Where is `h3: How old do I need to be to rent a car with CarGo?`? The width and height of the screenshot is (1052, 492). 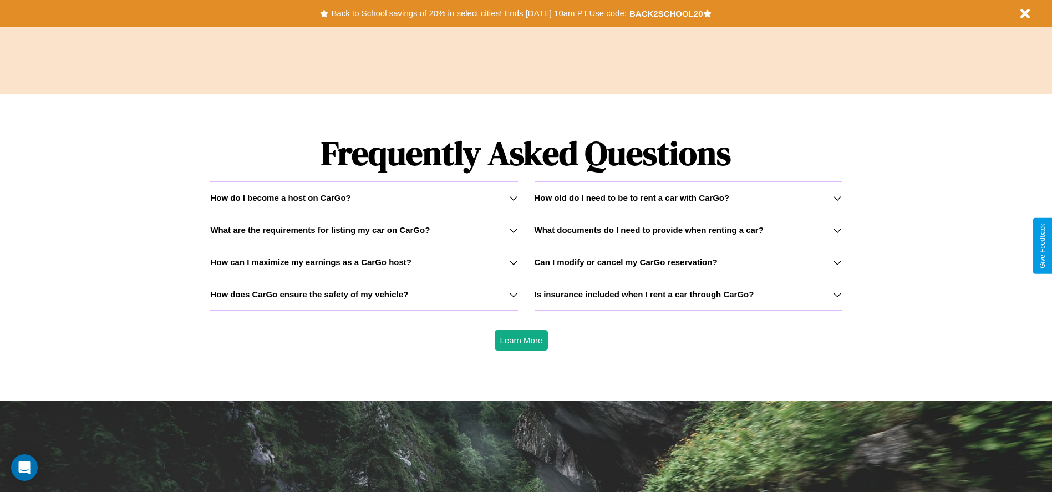
h3: How old do I need to be to rent a car with CarGo? is located at coordinates (632, 197).